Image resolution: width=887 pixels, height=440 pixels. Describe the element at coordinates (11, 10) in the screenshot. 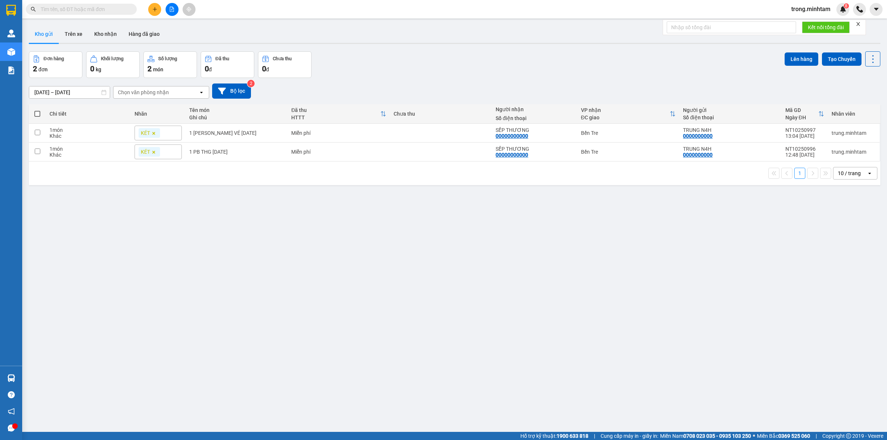

I see `img: logo-vxr` at that location.